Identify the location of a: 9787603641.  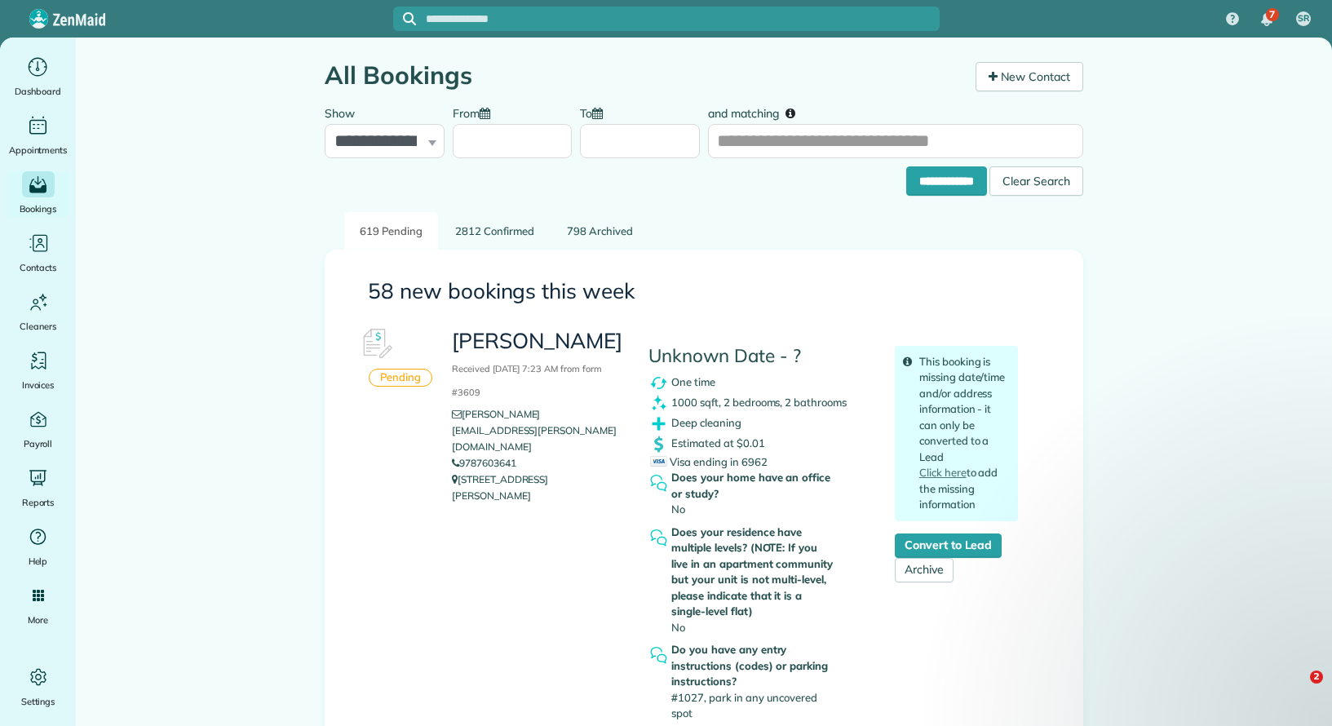
(484, 462).